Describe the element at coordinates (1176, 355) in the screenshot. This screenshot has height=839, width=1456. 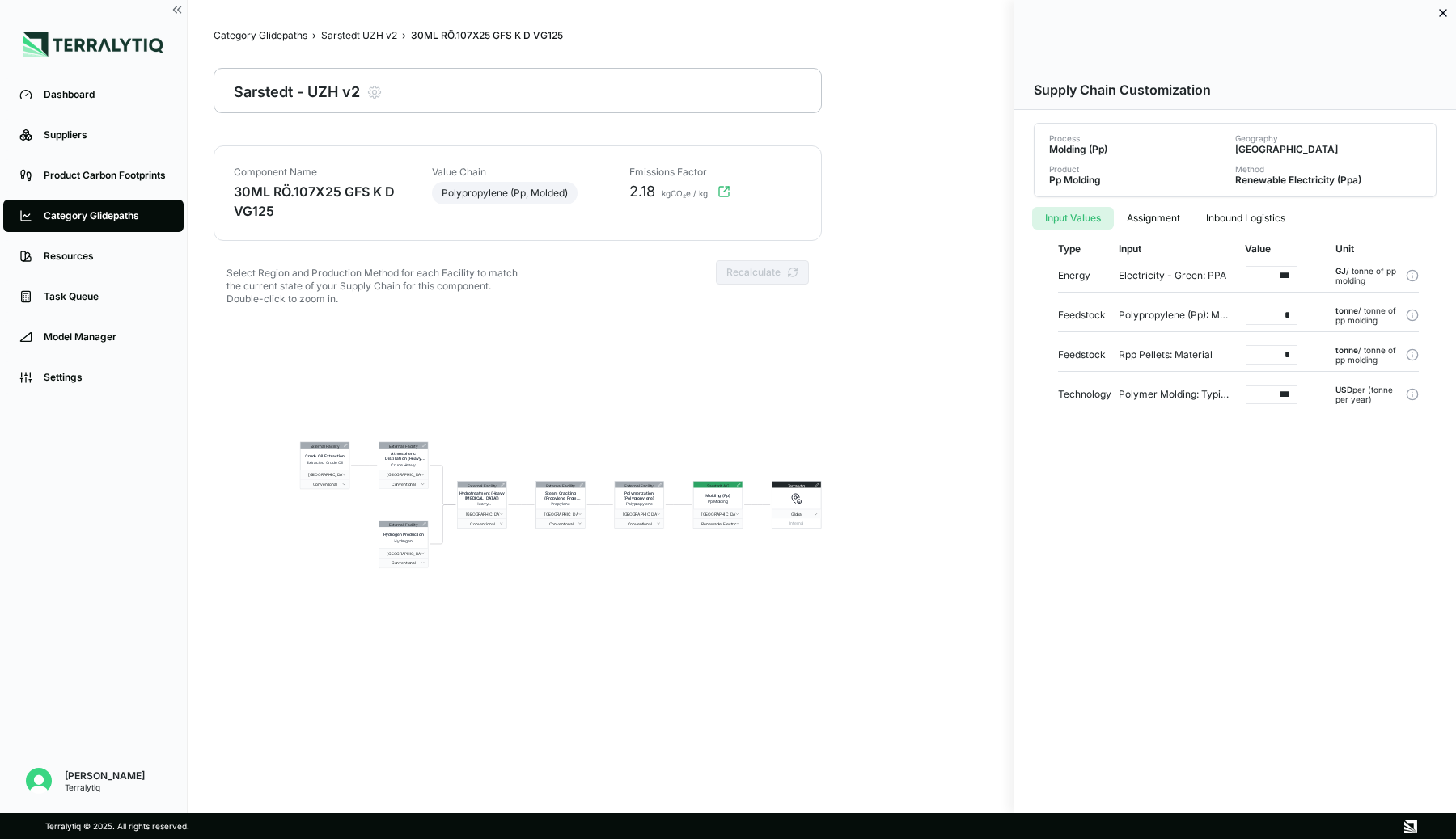
I see `div: Rpp Pellets: Material` at that location.